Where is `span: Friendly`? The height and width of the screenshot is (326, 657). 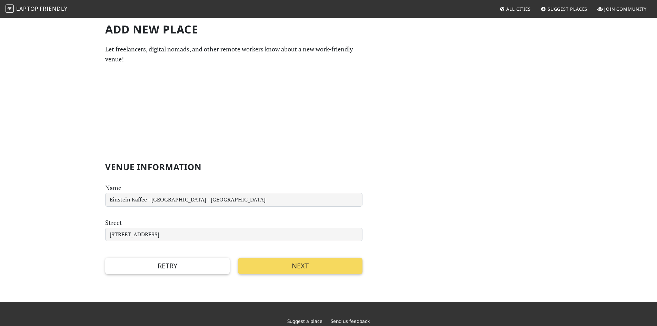 span: Friendly is located at coordinates (53, 9).